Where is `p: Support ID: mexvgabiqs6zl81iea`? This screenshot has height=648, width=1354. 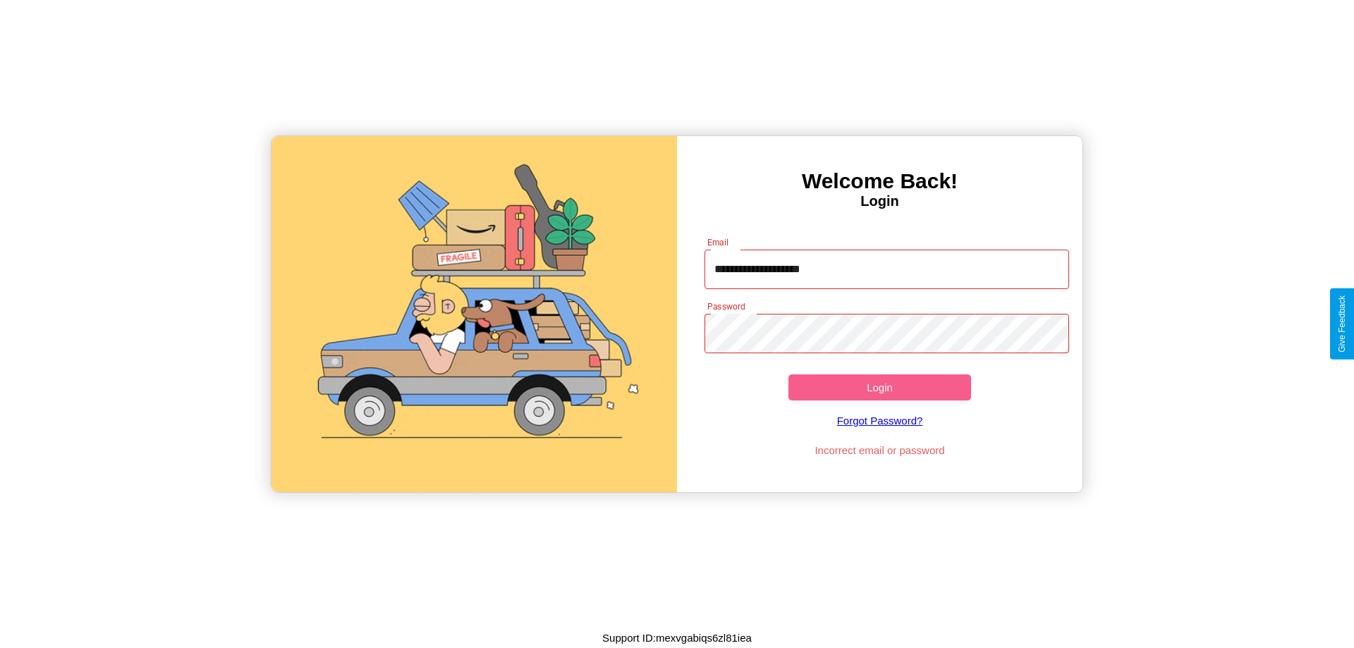 p: Support ID: mexvgabiqs6zl81iea is located at coordinates (677, 637).